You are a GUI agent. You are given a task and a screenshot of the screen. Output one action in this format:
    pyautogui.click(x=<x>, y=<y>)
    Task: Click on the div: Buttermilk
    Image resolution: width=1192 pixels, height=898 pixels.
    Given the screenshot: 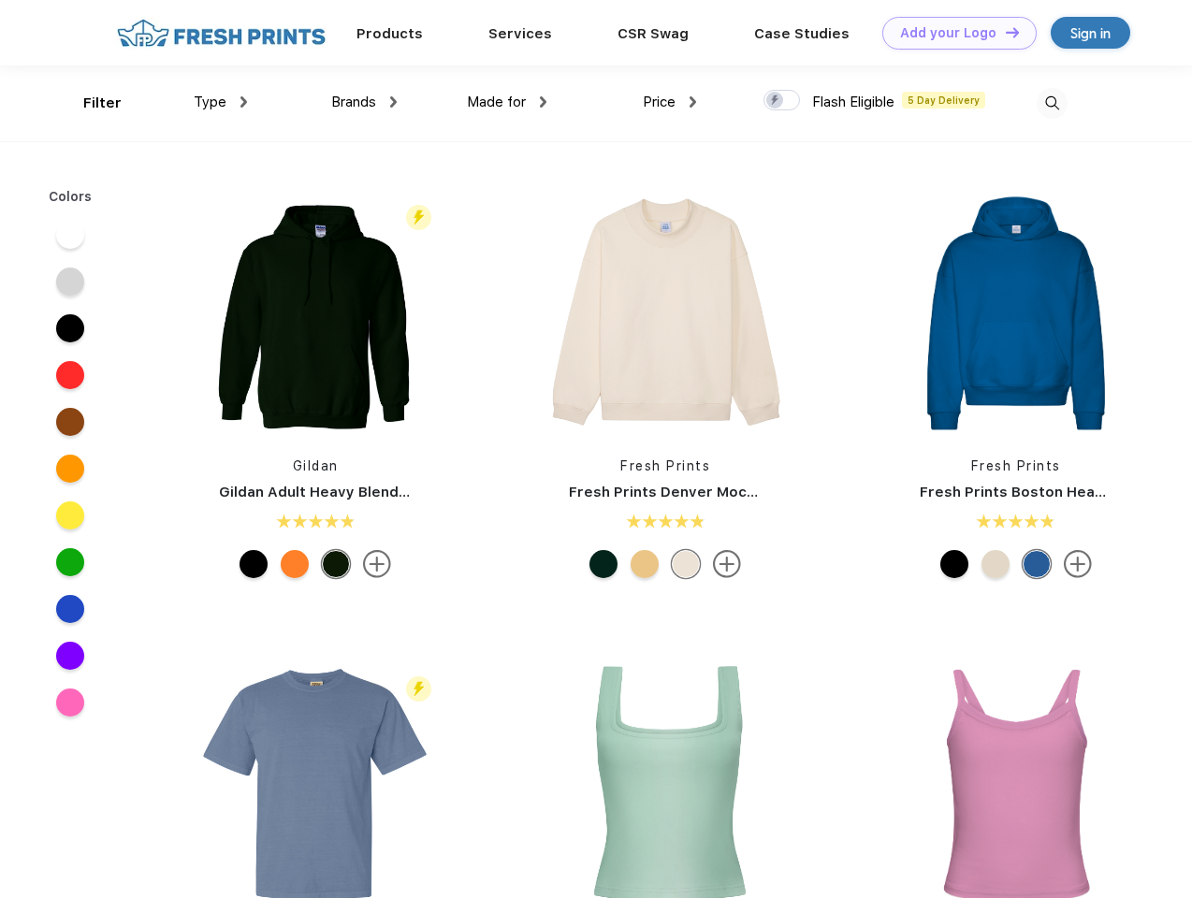 What is the action you would take?
    pyautogui.click(x=686, y=564)
    